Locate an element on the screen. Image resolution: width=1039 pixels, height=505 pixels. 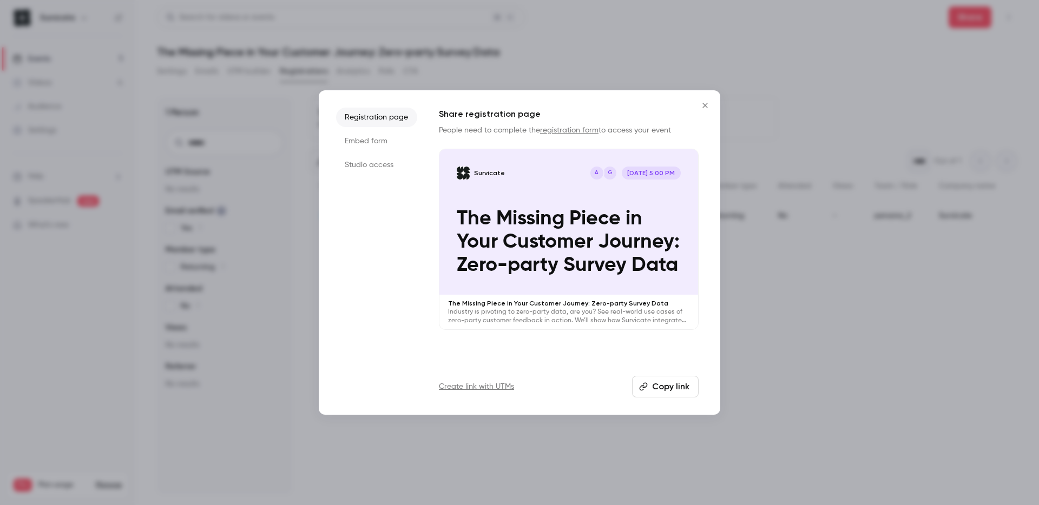
button: Copy link is located at coordinates (665, 387).